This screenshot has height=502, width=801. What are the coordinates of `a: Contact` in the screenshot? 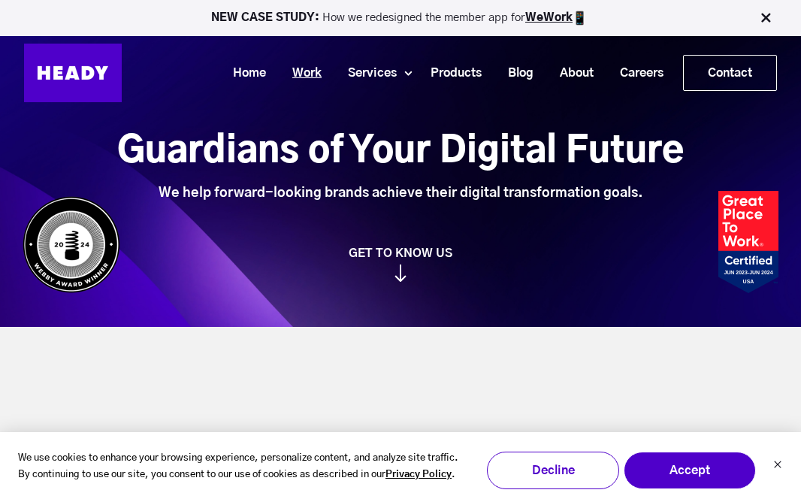 It's located at (730, 73).